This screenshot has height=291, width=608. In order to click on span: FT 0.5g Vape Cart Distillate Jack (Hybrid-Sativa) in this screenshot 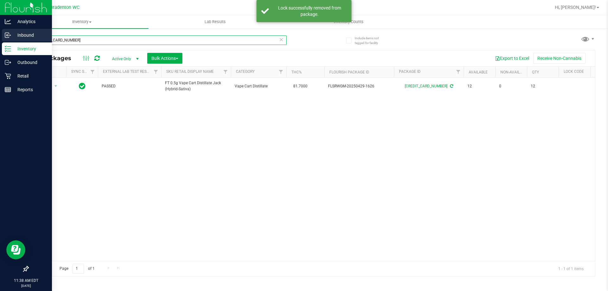, I will do `click(196, 86)`.